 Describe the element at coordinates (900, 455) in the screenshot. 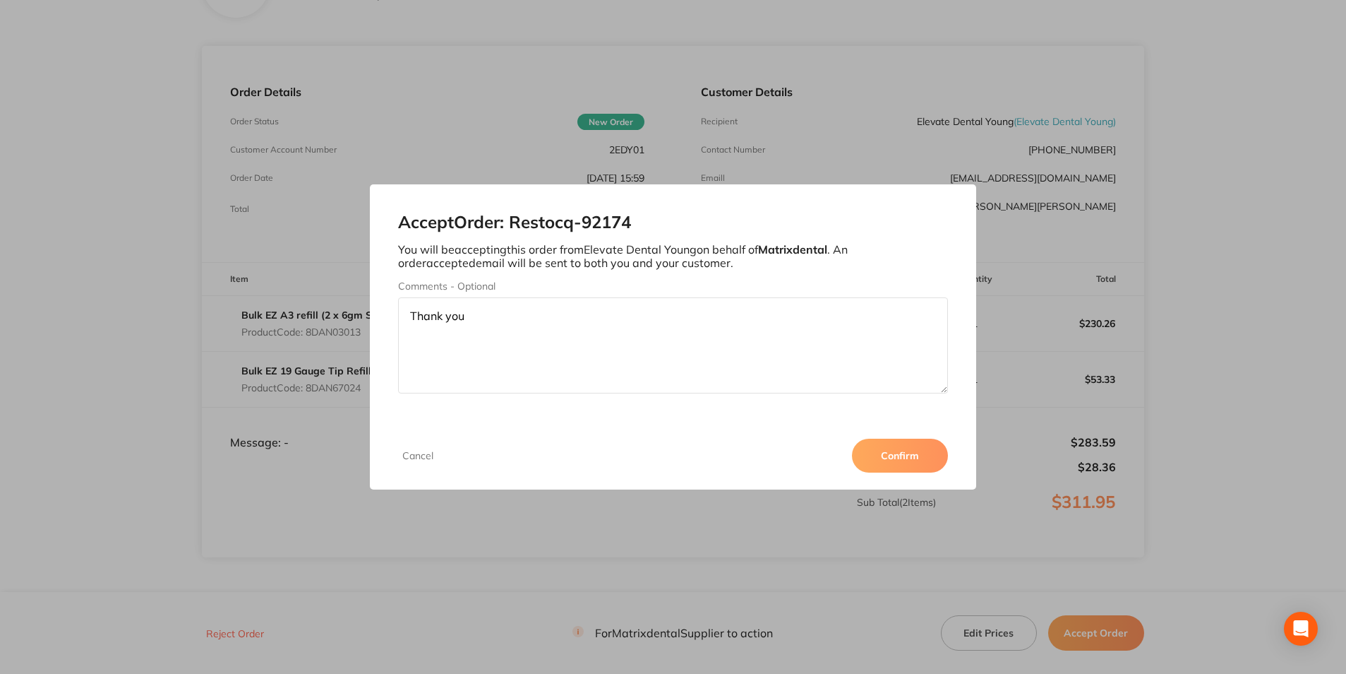

I see `button: Confirm` at that location.